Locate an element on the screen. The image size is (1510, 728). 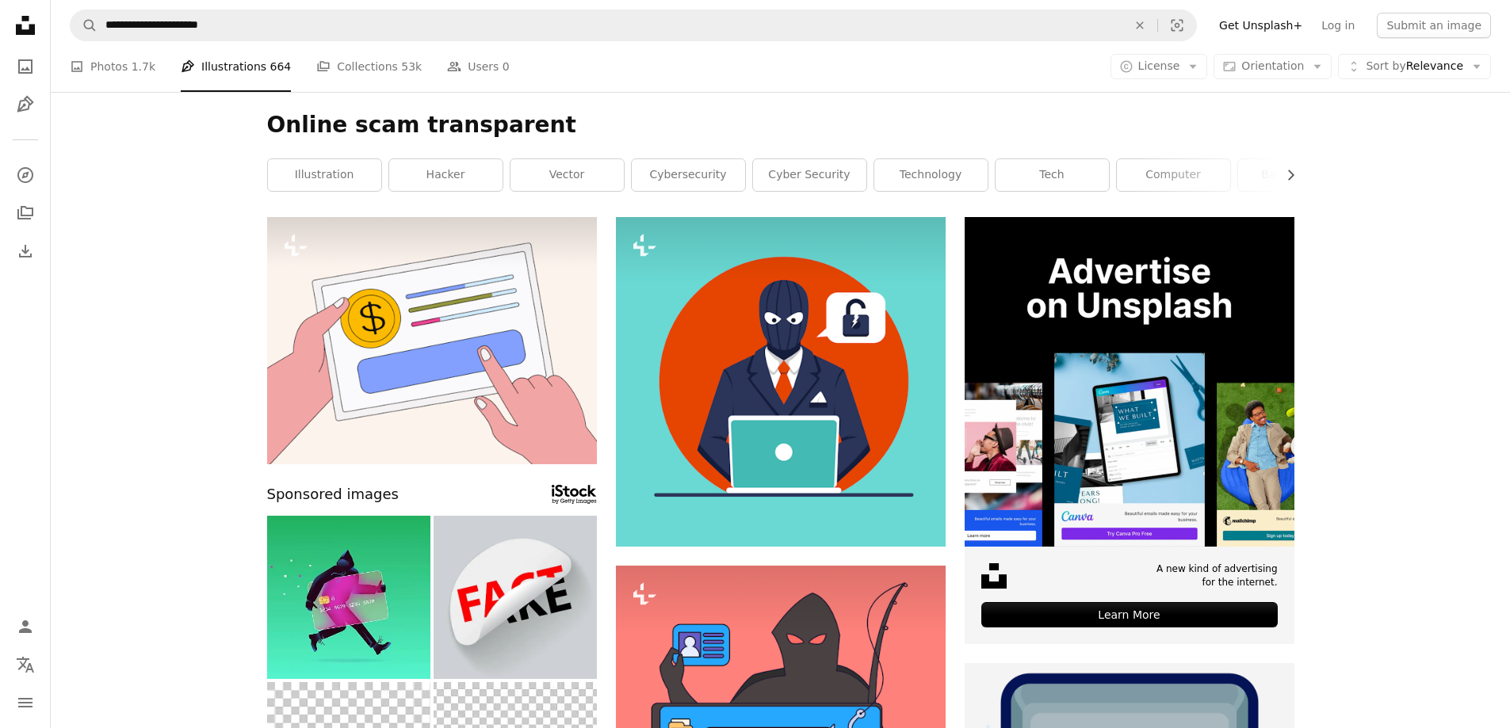
a: Get Unsplash+ is located at coordinates (1260, 25).